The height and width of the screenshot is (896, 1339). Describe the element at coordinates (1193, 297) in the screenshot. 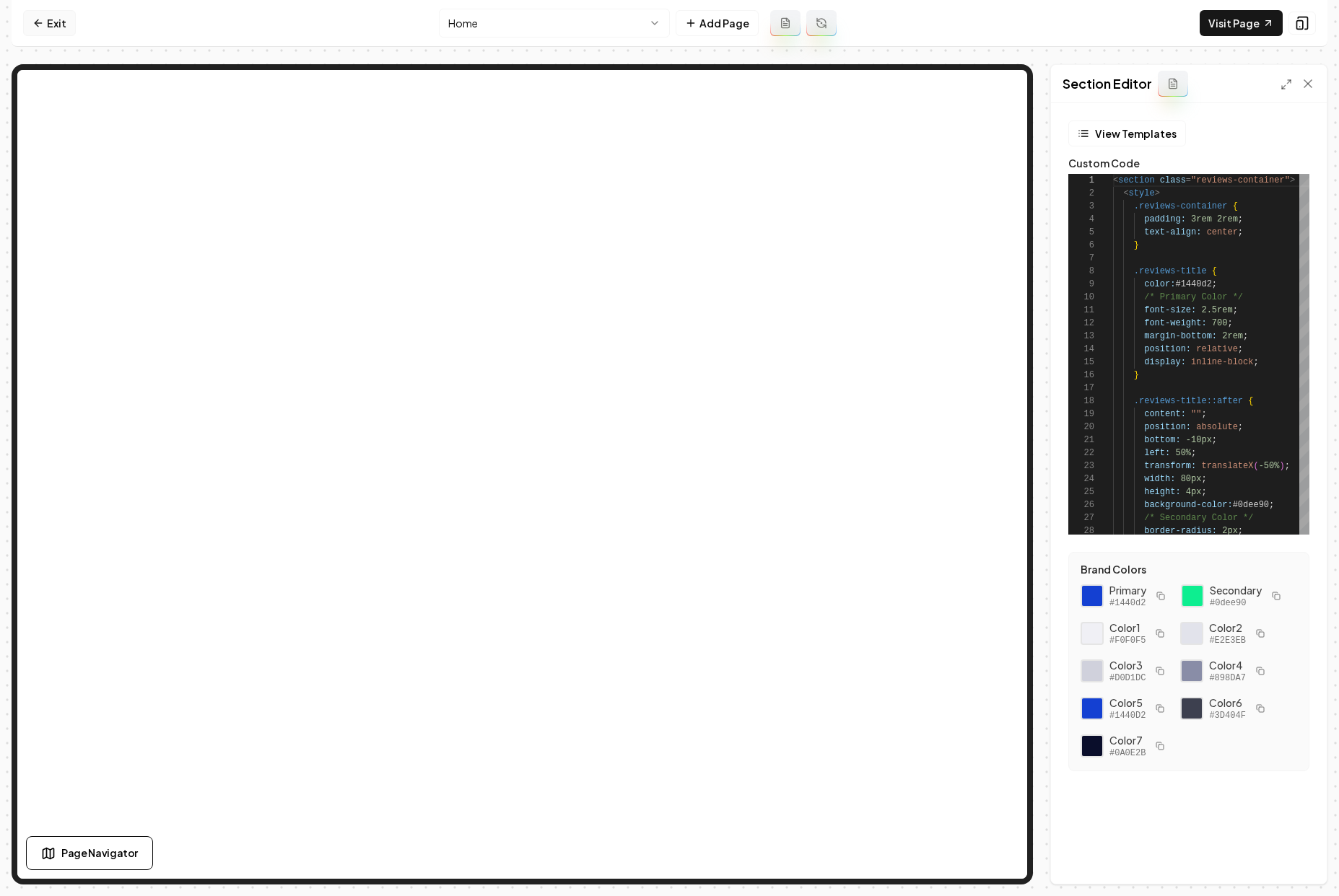

I see `span: /* Primary Color */` at that location.